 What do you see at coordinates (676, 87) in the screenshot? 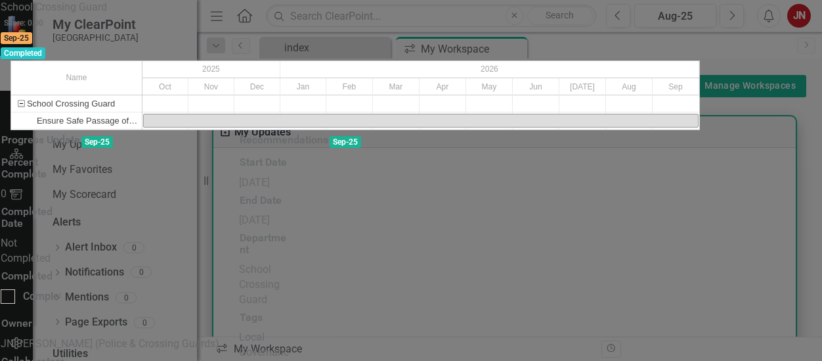
I see `div: Sep` at bounding box center [676, 87].